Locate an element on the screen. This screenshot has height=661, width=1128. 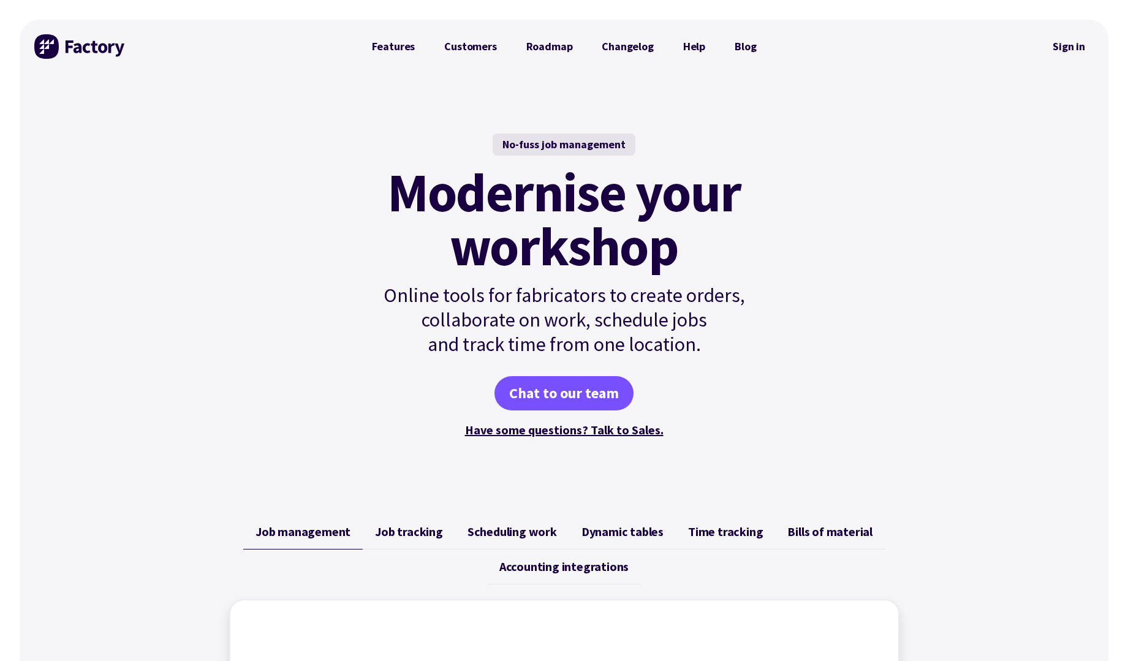
a: Have some questions? Talk to Sales. is located at coordinates (564, 429).